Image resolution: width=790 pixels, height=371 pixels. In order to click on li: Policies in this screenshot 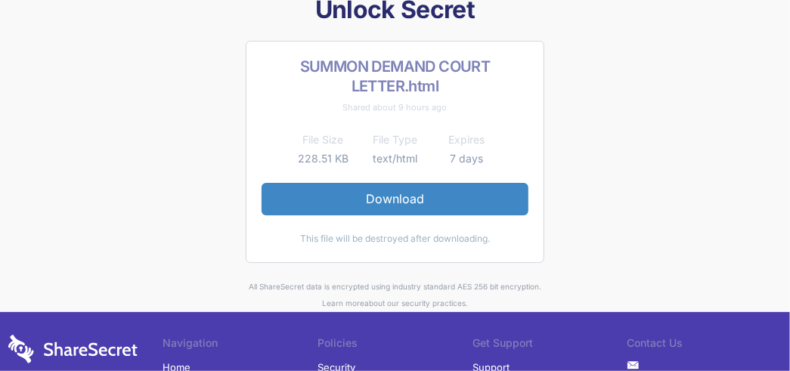, I will do `click(394, 345)`.